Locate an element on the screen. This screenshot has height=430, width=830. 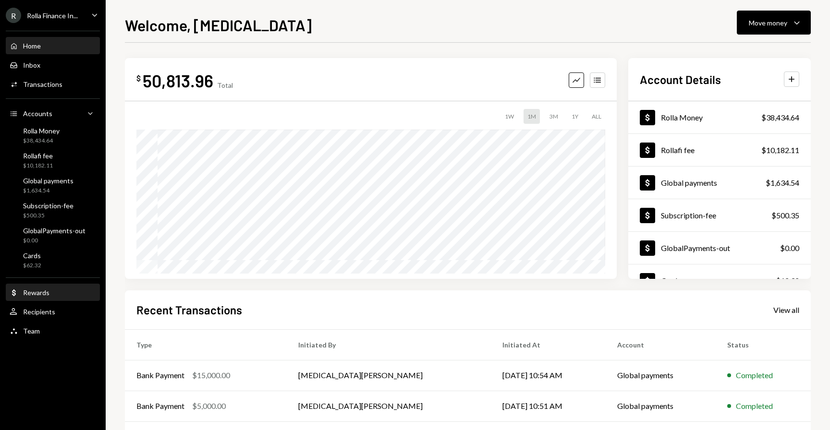
div: Rolla Finance In... is located at coordinates (52, 15).